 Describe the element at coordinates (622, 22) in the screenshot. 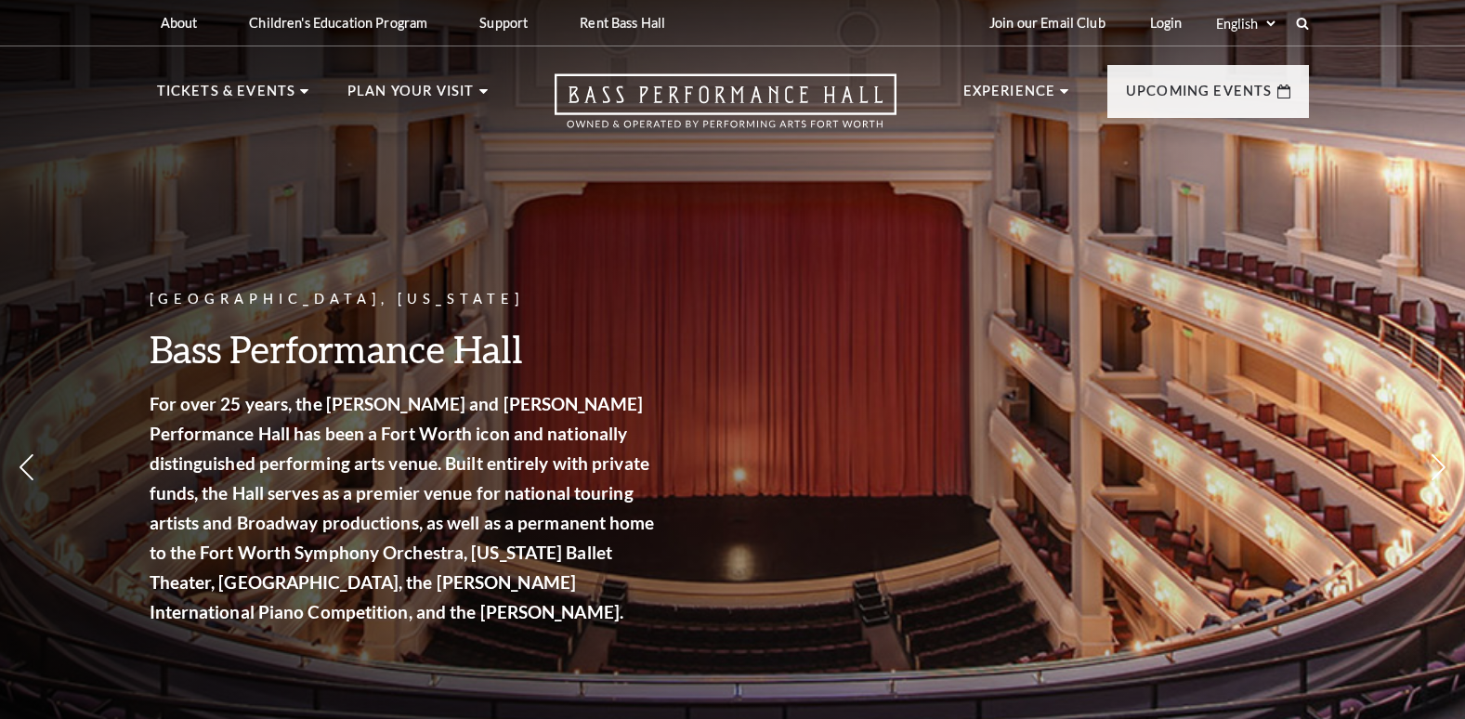

I see `p: Rent Bass Hall` at that location.